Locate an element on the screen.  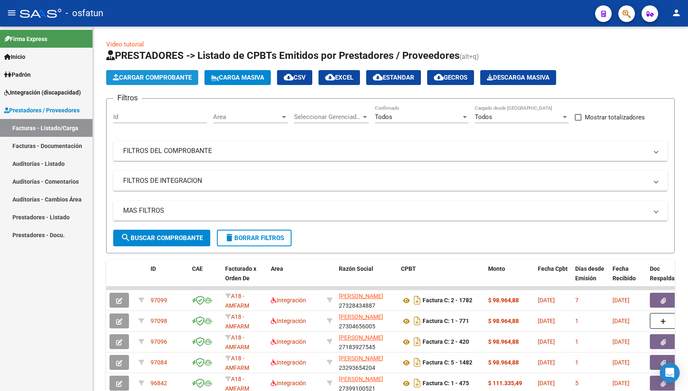
a: Video tutorial is located at coordinates (125, 44).